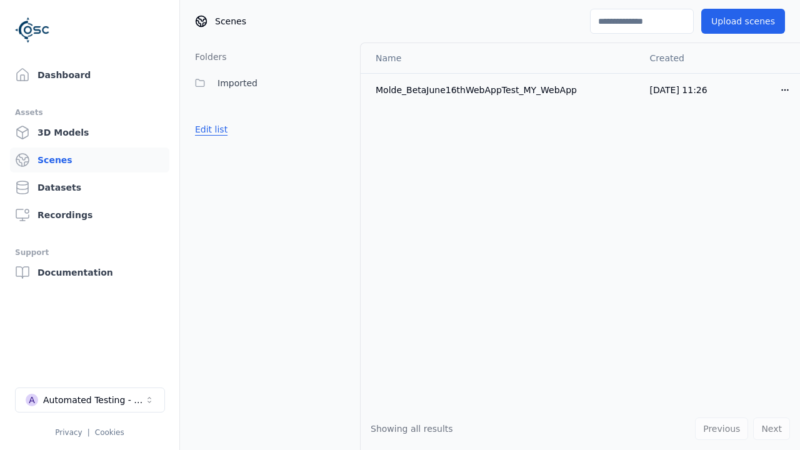 The width and height of the screenshot is (800, 450). What do you see at coordinates (503, 90) in the screenshot?
I see `div: Molde_BetaJune16thWebAppTest_MY_WebApp` at bounding box center [503, 90].